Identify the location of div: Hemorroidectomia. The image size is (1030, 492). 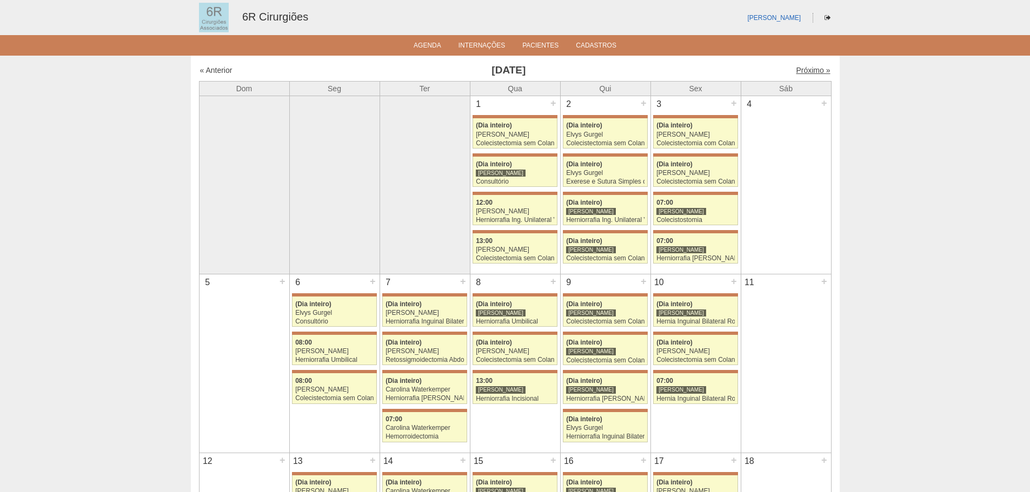
(424, 437).